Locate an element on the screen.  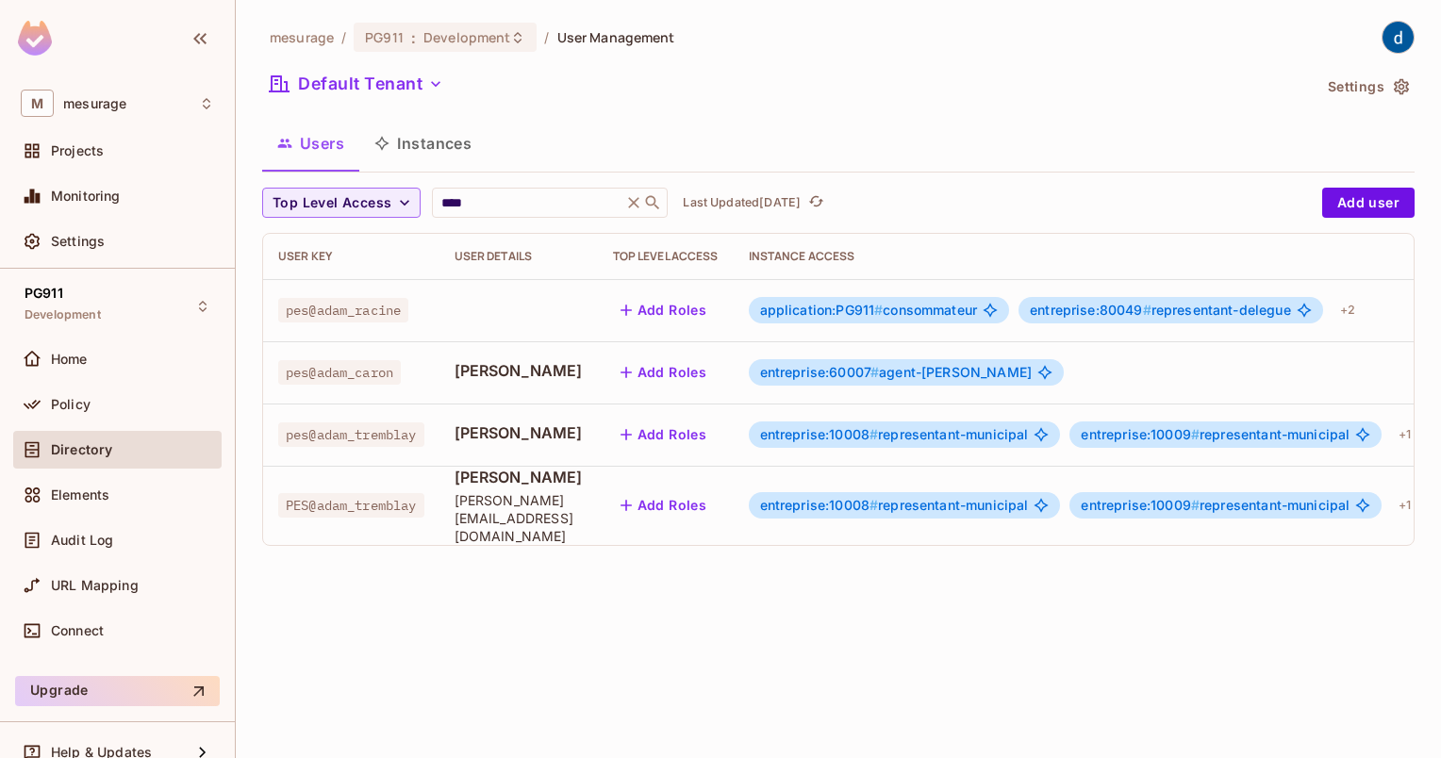
span: Top Level Access is located at coordinates (332, 203).